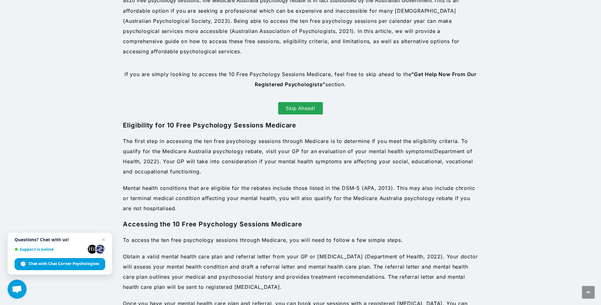 The height and width of the screenshot is (305, 601). I want to click on span: Close chat, so click(104, 239).